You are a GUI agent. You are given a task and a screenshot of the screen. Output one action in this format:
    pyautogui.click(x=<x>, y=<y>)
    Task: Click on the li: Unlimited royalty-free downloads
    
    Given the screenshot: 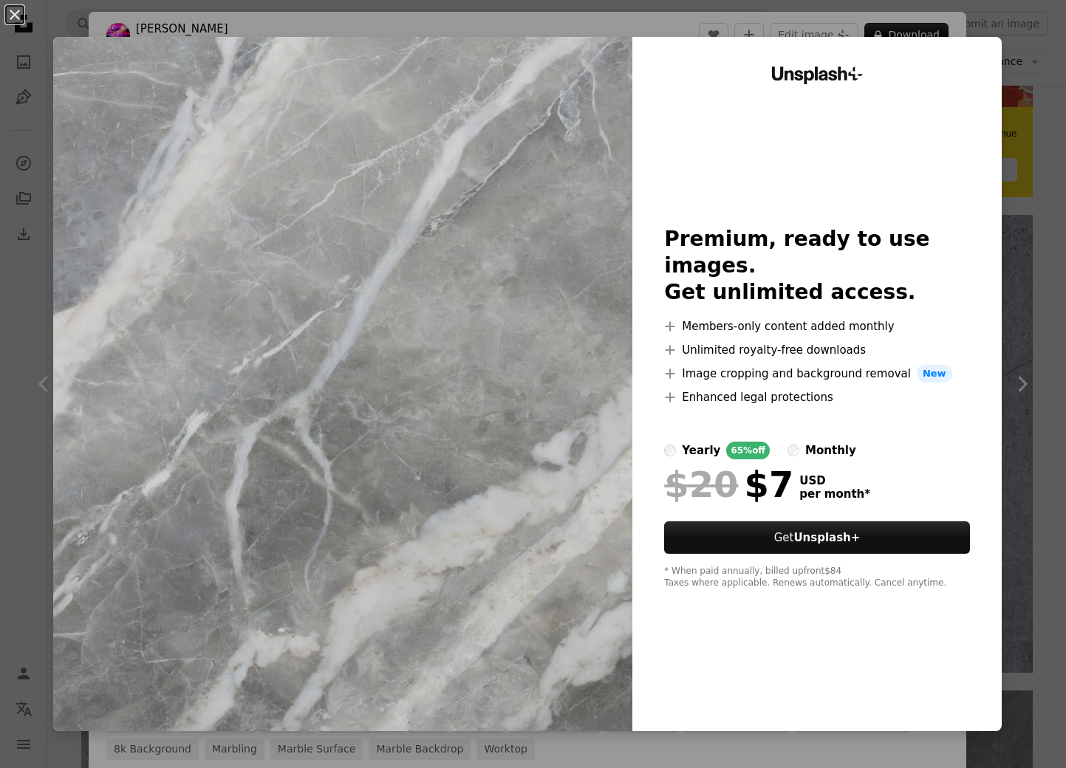 What is the action you would take?
    pyautogui.click(x=816, y=350)
    